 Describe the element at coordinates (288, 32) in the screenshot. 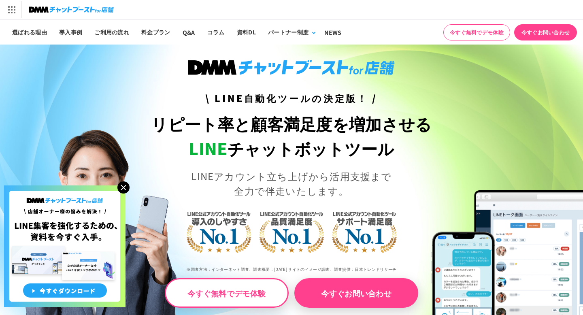

I see `div: パートナー制度` at that location.